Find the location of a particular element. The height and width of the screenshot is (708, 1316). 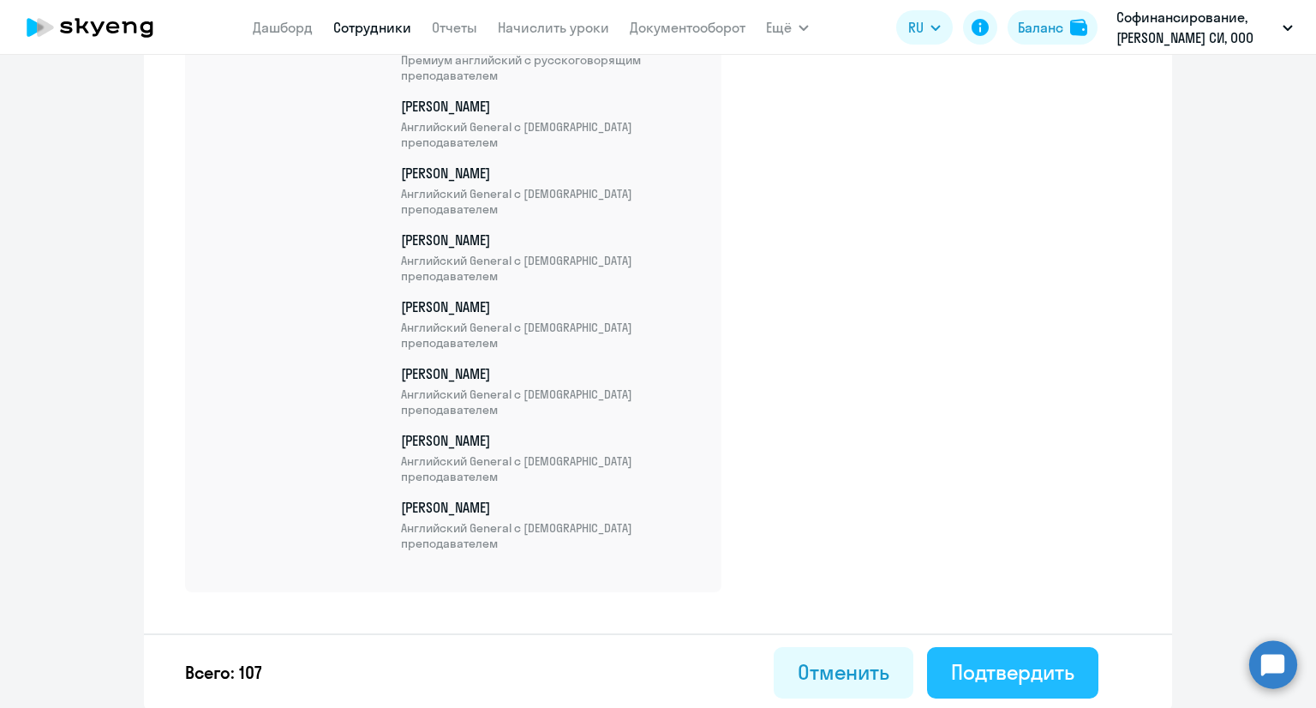

span: Премиум английский с русскоговорящим преподавателем is located at coordinates (551, 68).